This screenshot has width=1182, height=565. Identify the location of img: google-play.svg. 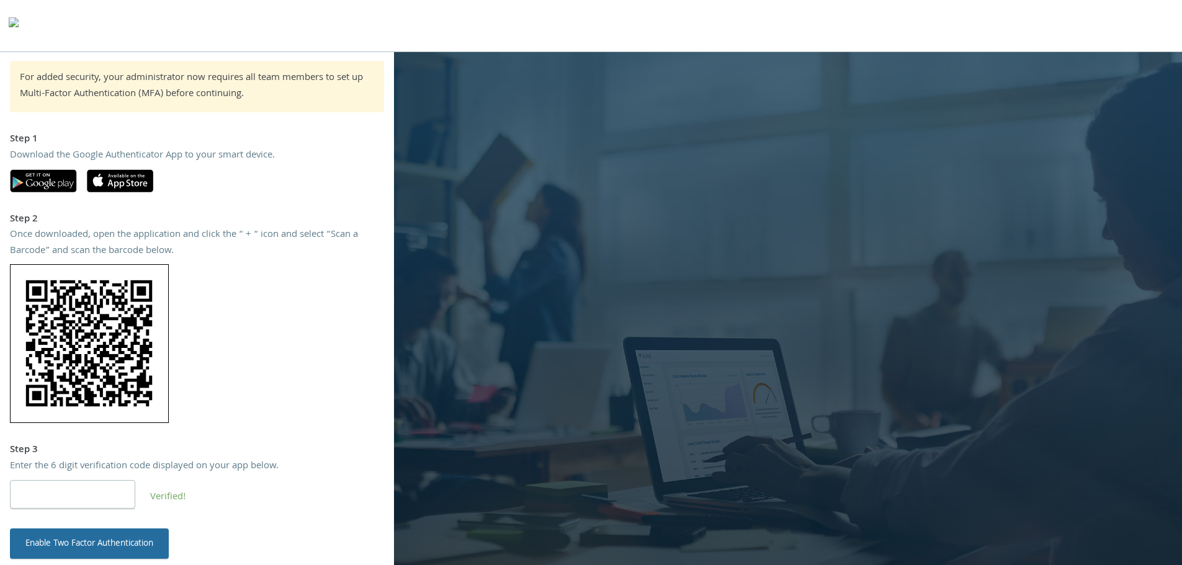
(43, 181).